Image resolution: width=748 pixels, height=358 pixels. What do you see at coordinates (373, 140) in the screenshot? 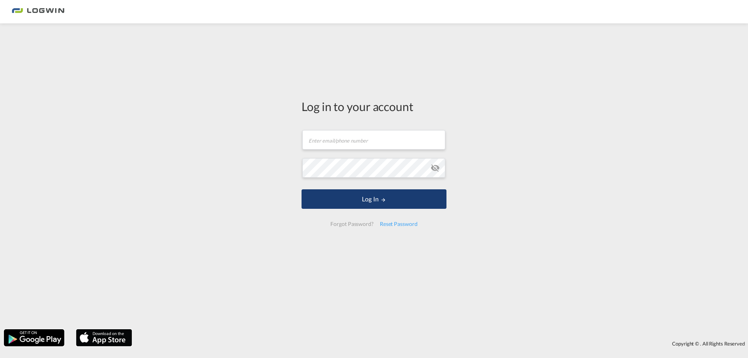
I see `input: Enter email/phone number` at bounding box center [373, 140].